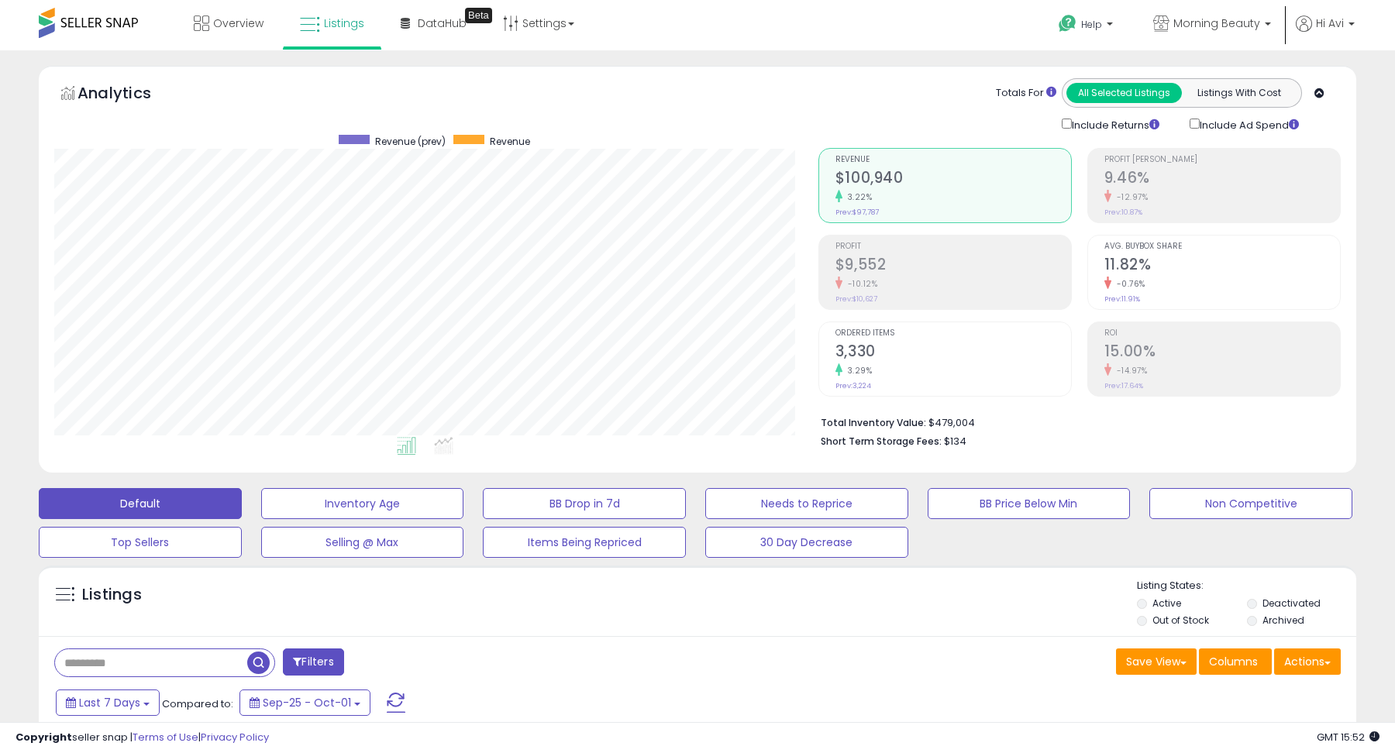 This screenshot has height=753, width=1395. What do you see at coordinates (1180, 620) in the screenshot?
I see `label: Out of Stock` at bounding box center [1180, 620].